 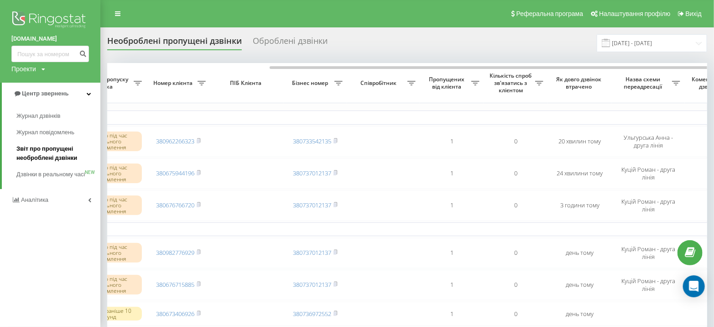 I want to click on div: Open Intercom Messenger, so click(x=694, y=286).